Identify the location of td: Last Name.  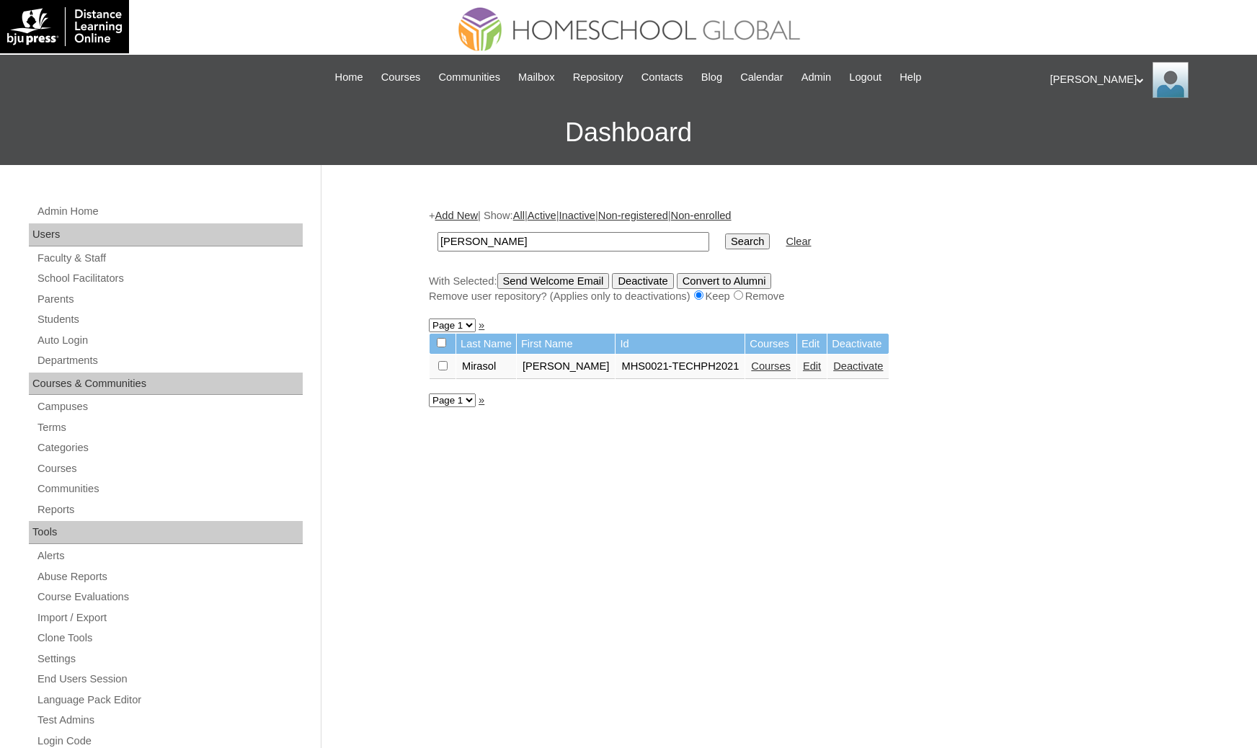
(486, 344).